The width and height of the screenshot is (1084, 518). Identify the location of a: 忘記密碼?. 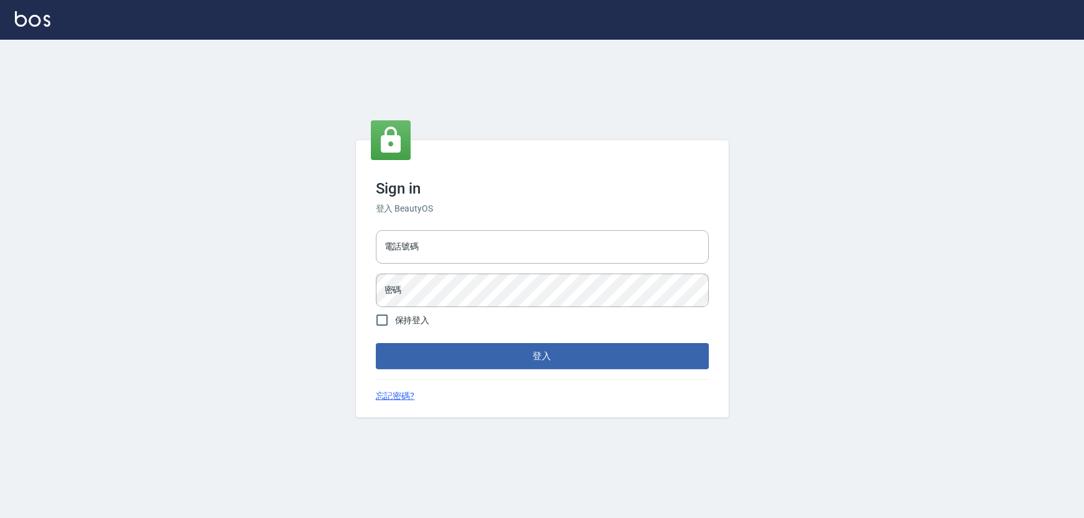
(395, 396).